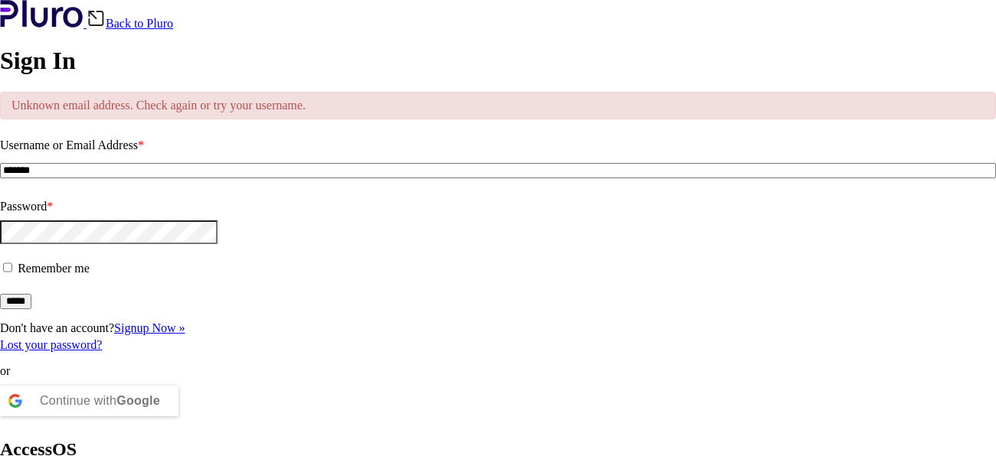 The height and width of the screenshot is (456, 996). Describe the element at coordinates (8, 267) in the screenshot. I see `input: Remember me` at that location.